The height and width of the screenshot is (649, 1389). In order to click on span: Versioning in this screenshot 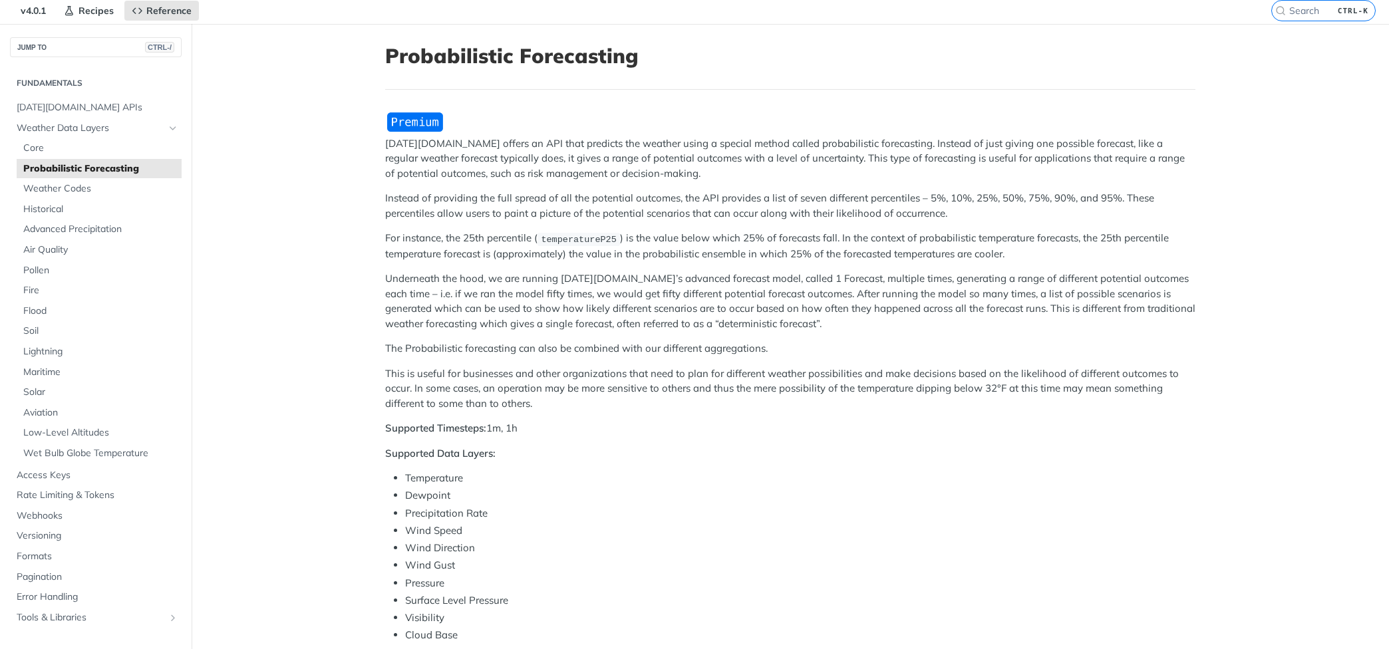, I will do `click(97, 536)`.